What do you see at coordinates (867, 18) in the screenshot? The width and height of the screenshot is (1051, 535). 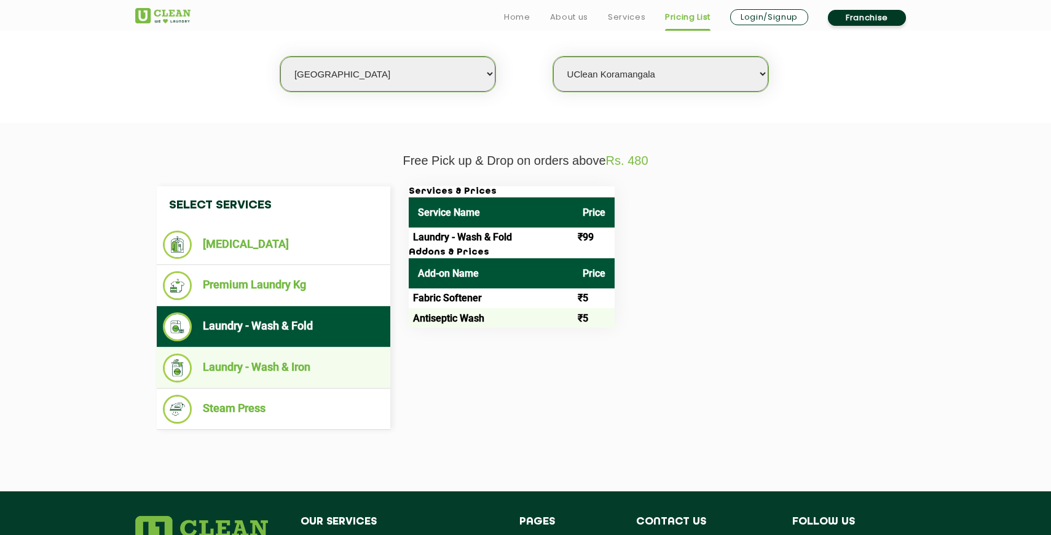 I see `a: Franchise` at bounding box center [867, 18].